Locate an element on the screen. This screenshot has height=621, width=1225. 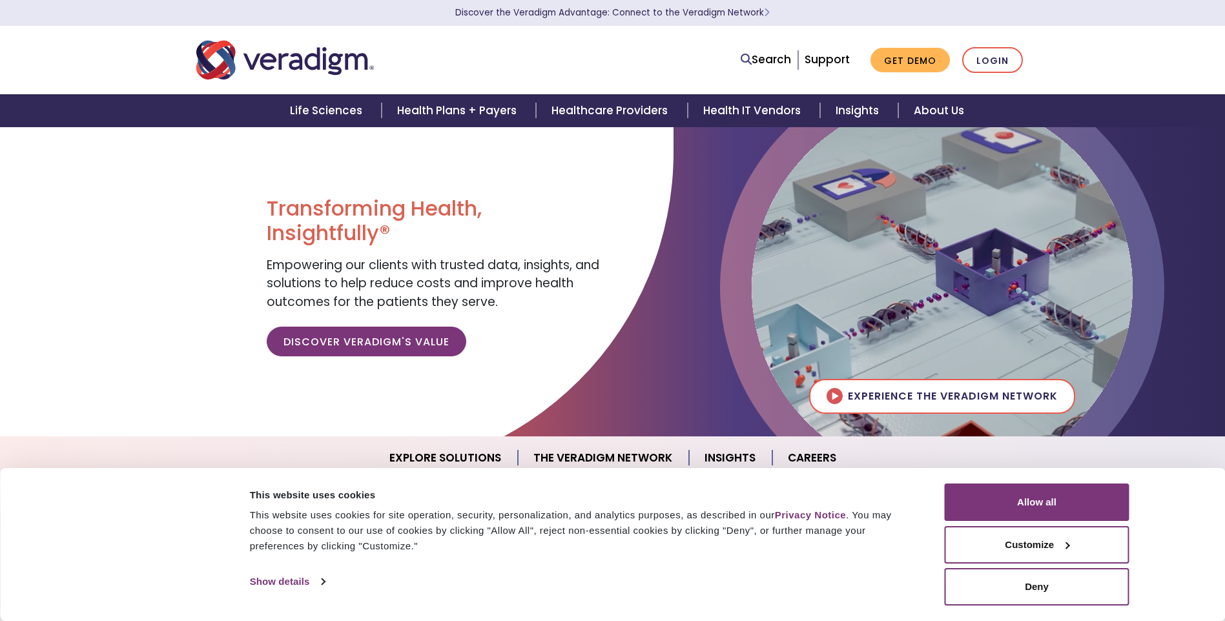
a: Discover the Veradigm Advantage: Connect to the Veradigm NetworkLearn More is located at coordinates (612, 12).